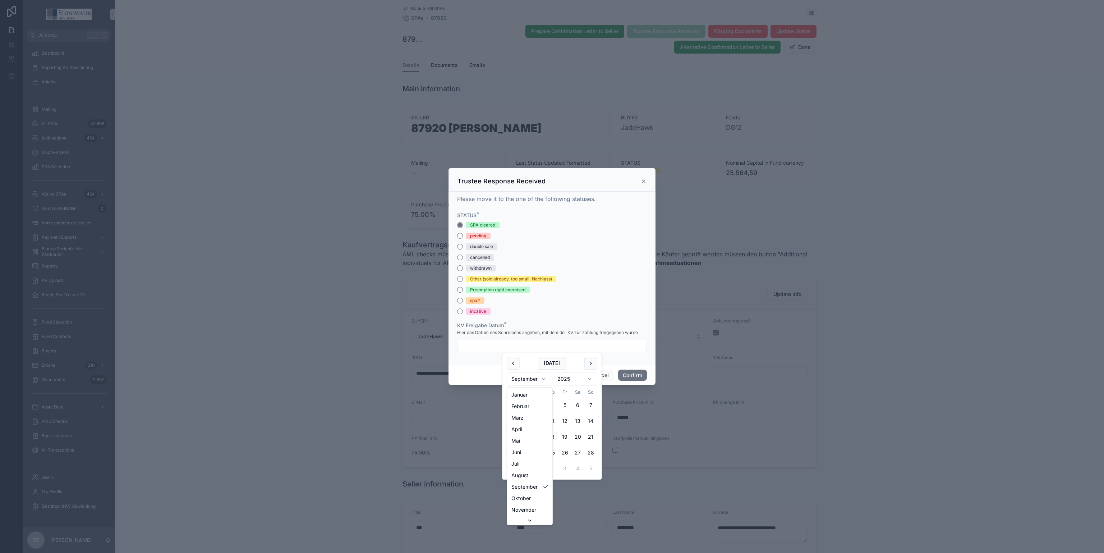 This screenshot has width=1104, height=553. I want to click on span: Juli, so click(515, 464).